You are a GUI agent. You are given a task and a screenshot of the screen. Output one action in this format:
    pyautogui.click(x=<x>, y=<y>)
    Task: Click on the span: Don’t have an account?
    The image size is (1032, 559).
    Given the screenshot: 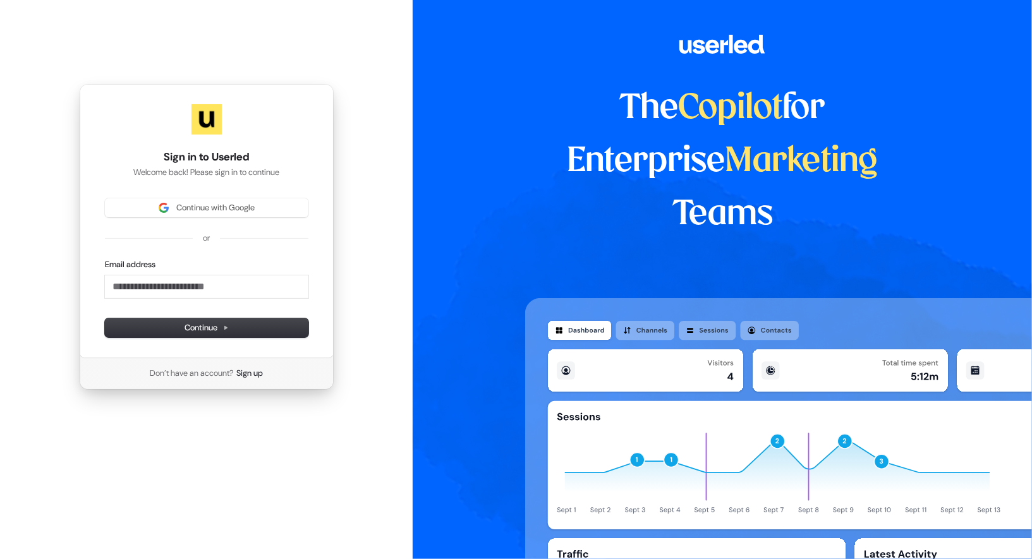 What is the action you would take?
    pyautogui.click(x=191, y=373)
    